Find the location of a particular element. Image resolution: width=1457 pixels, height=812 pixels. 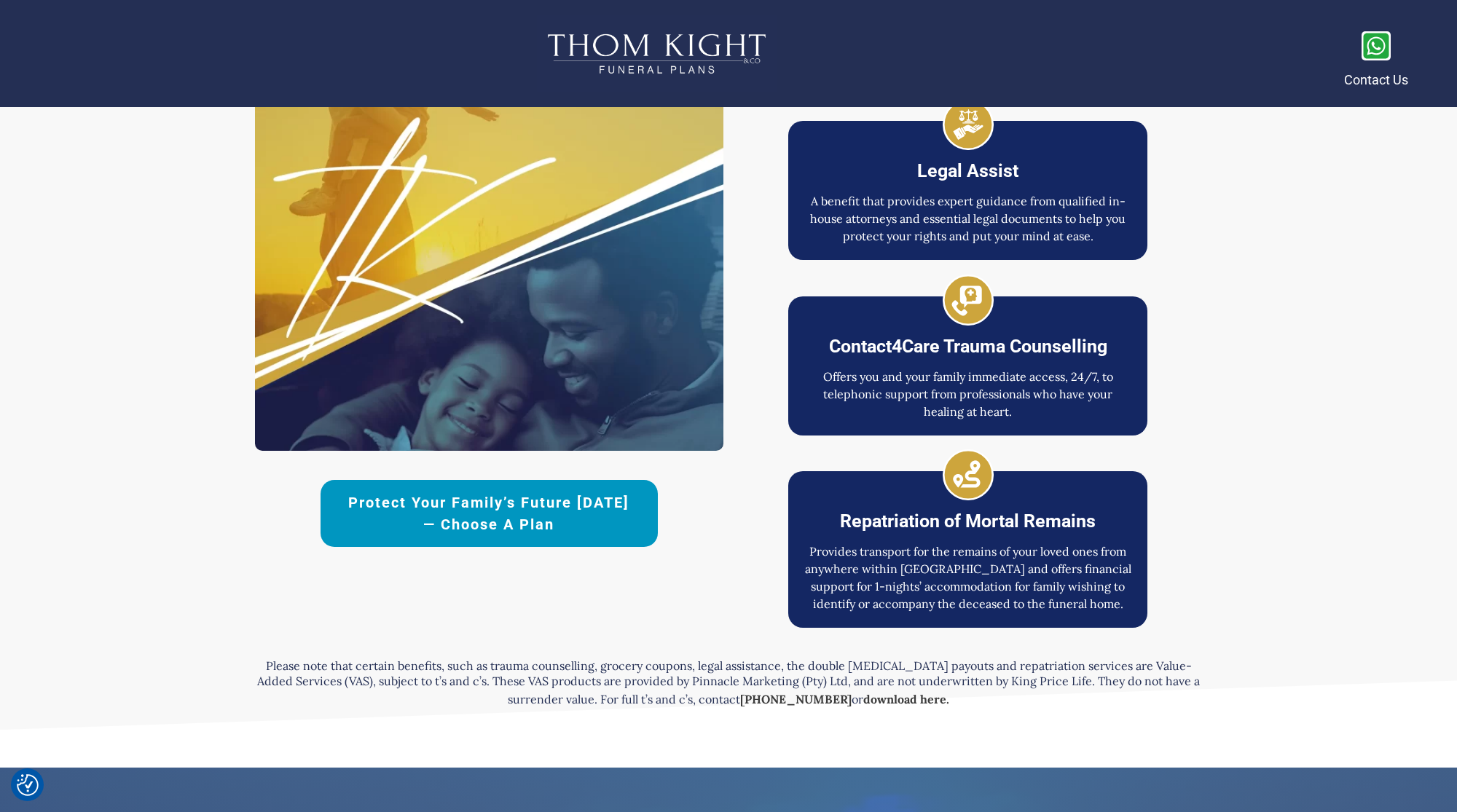

img: Icon_Contact4Care Trauma Counselling is located at coordinates (968, 300).